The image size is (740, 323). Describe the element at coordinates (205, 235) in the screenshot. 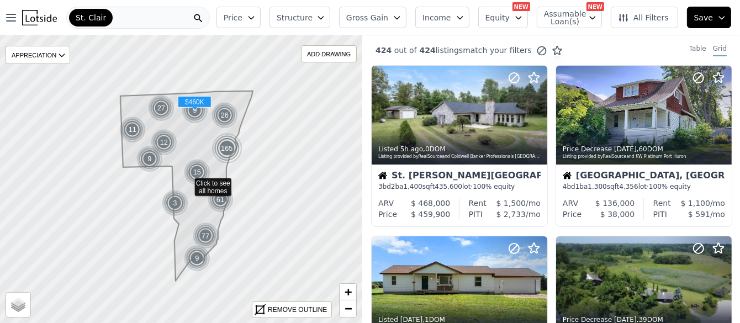

I see `div: 77` at that location.